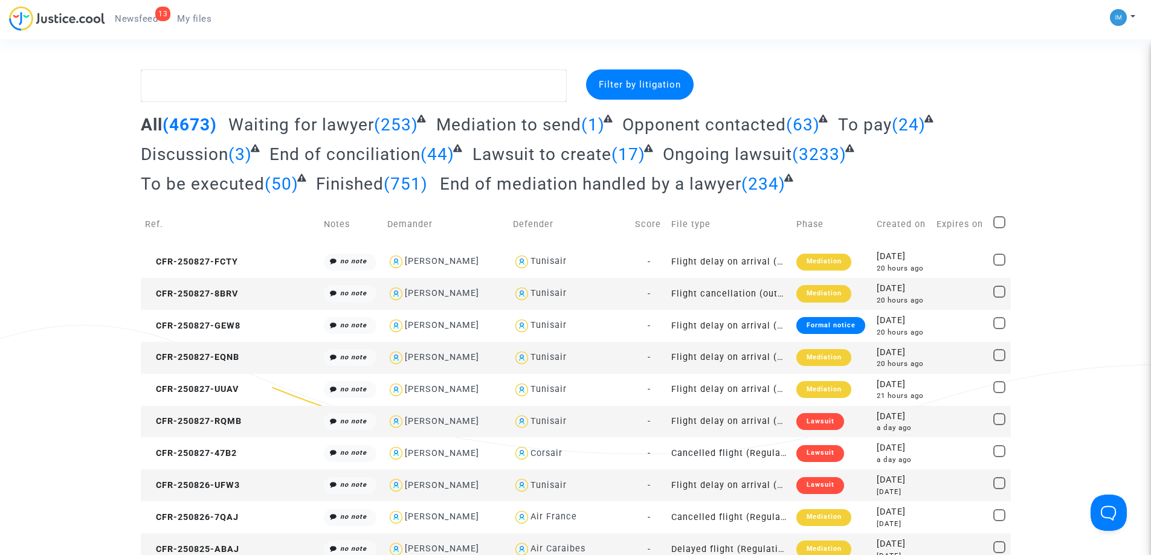 This screenshot has height=555, width=1151. What do you see at coordinates (832, 224) in the screenshot?
I see `td: Phase` at bounding box center [832, 224].